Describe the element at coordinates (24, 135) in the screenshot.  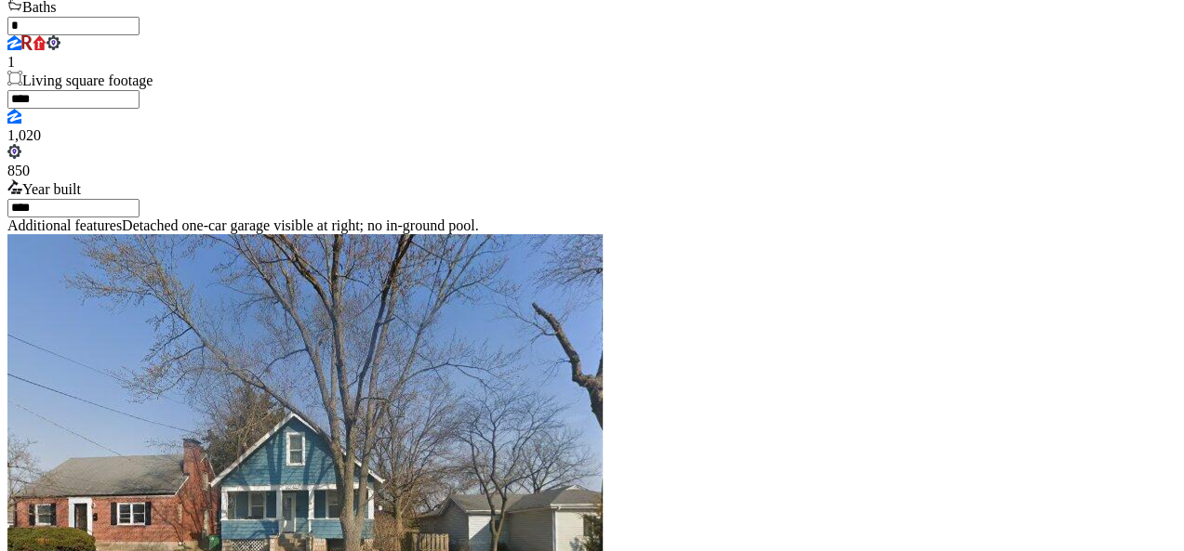
I see `span: 1,020` at that location.